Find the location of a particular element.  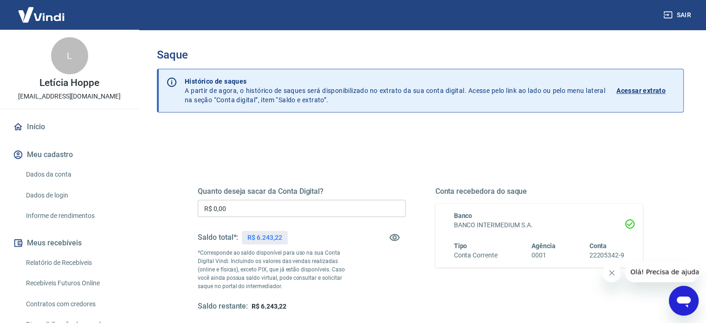

button: Meu cadastro is located at coordinates (69, 155).